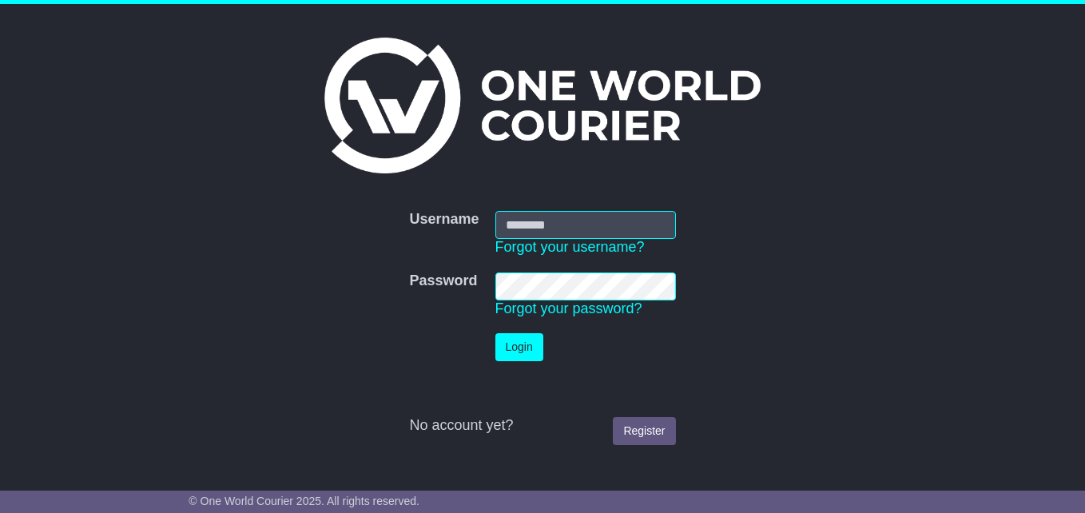 The height and width of the screenshot is (513, 1085). I want to click on a: Register, so click(644, 431).